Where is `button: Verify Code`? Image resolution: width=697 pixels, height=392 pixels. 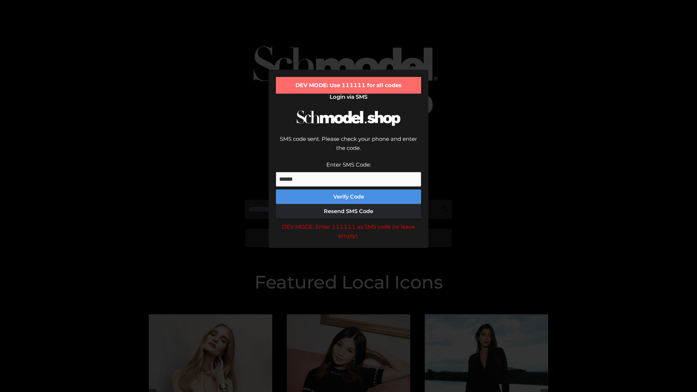 button: Verify Code is located at coordinates (348, 197).